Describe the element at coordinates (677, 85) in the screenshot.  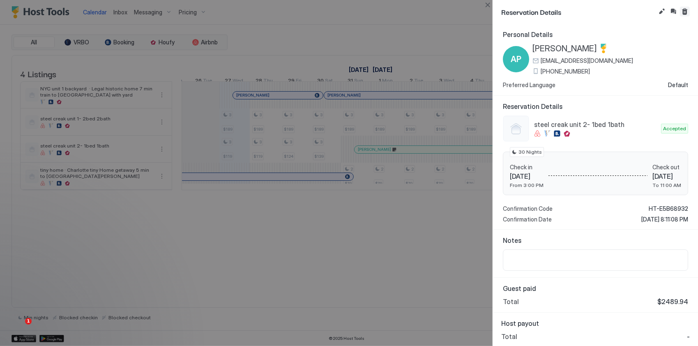
I see `span: Default` at that location.